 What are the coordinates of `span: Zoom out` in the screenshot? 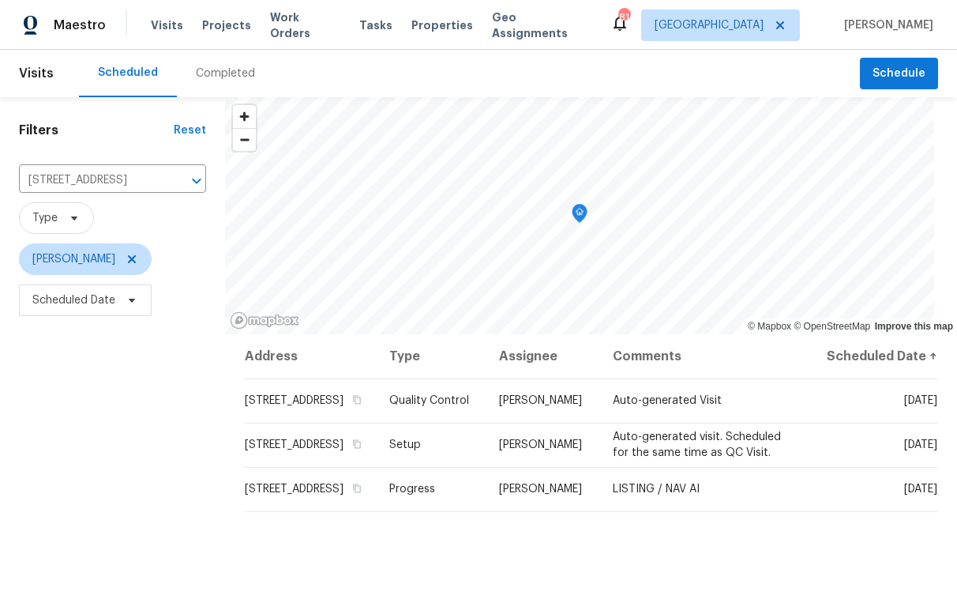 It's located at (244, 140).